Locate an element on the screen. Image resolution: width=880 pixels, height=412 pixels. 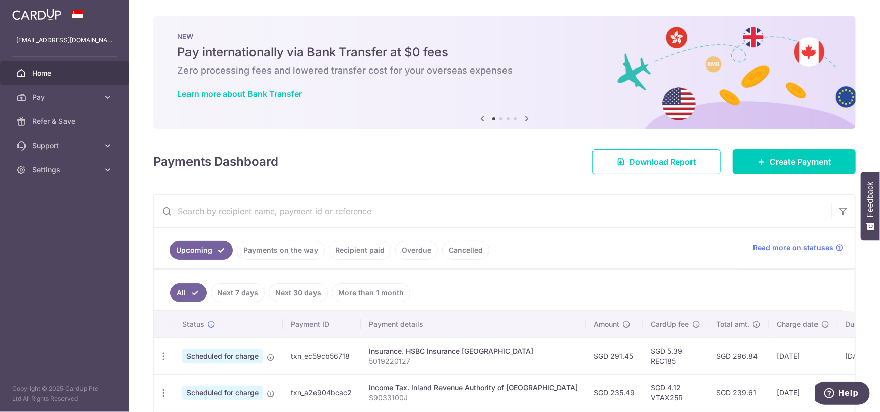
span: Total amt. is located at coordinates (733, 325).